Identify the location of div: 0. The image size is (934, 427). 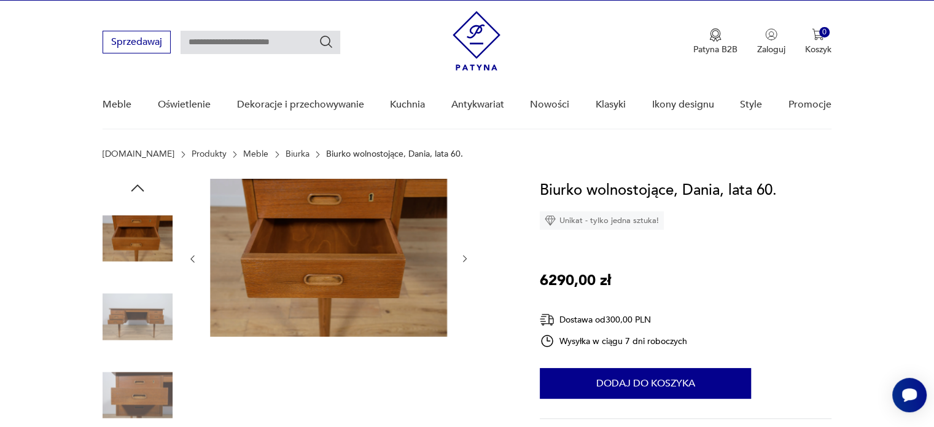
(824, 32).